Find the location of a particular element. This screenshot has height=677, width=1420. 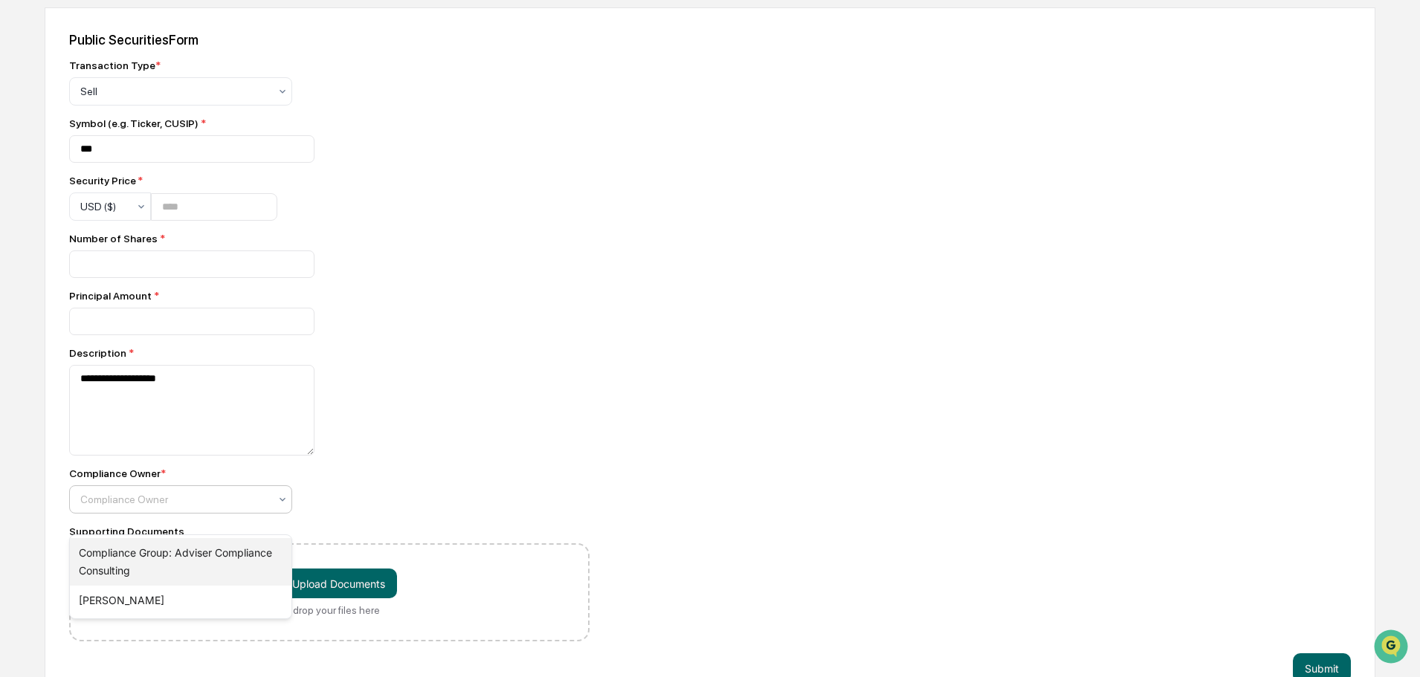

span: Data Lookup is located at coordinates (62, 223).